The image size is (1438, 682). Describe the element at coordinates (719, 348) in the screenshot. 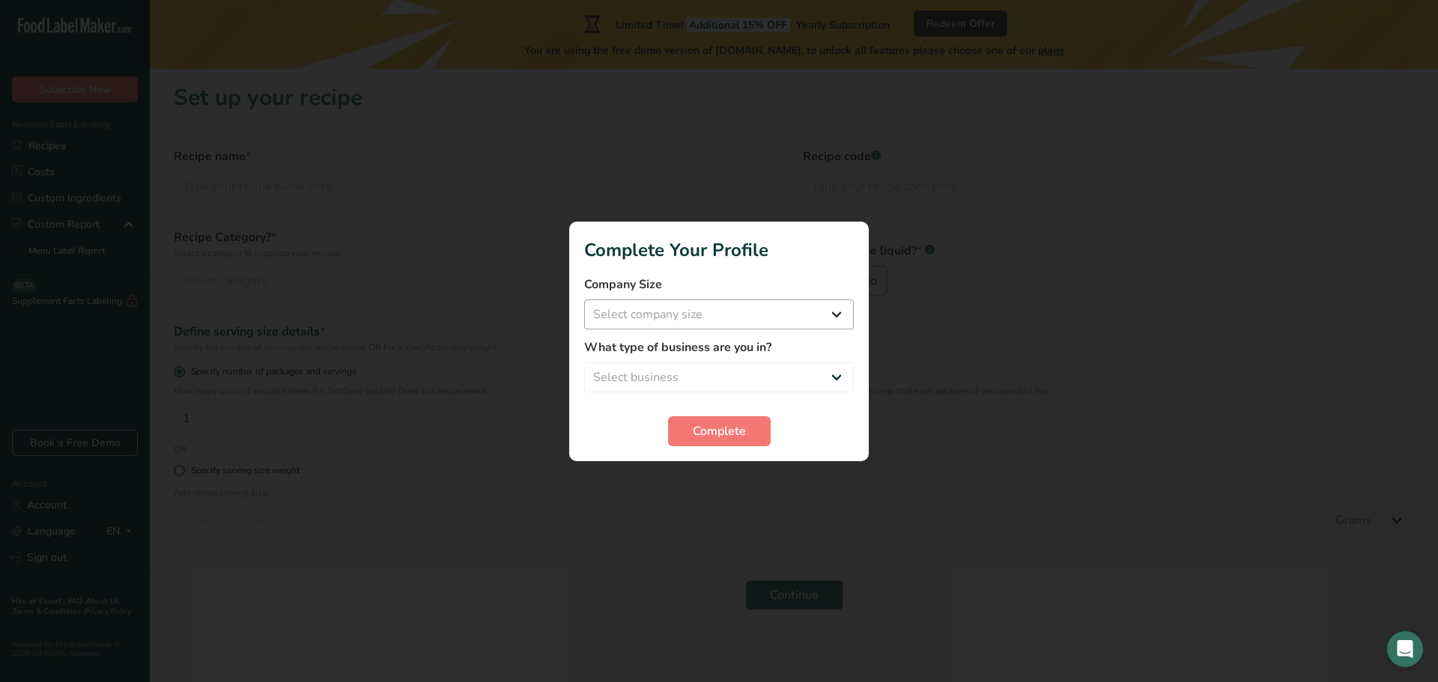

I see `label: What type of business are you in?` at that location.